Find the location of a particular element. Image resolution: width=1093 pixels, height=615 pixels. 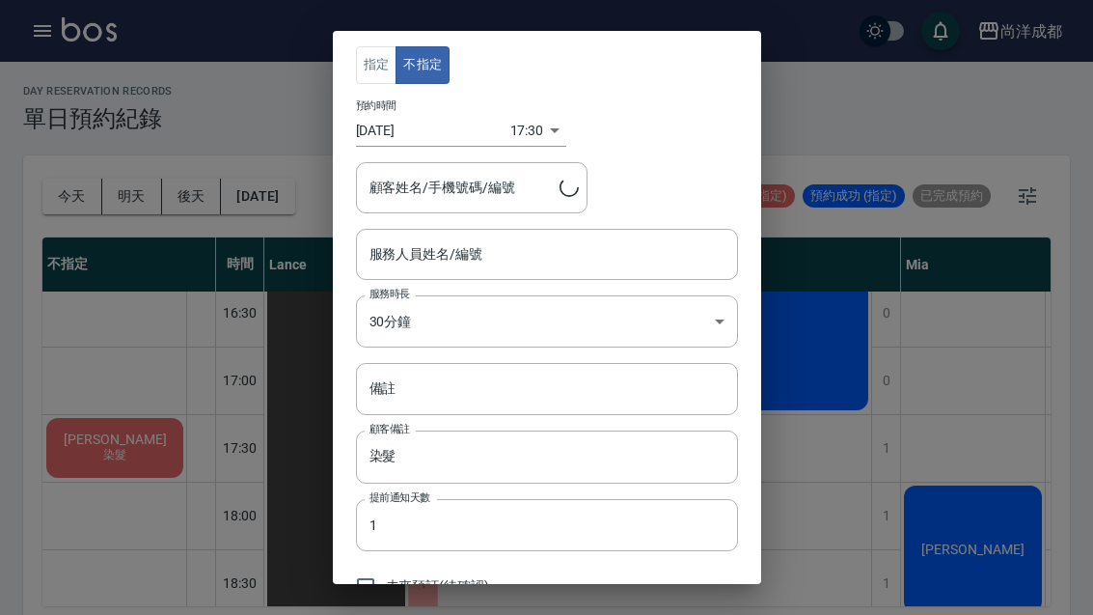

label: 提前通知天數 is located at coordinates (400, 497).